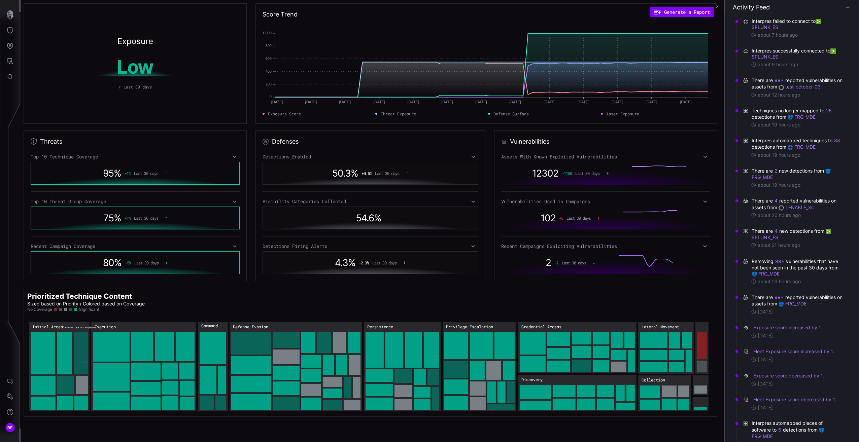 Image resolution: width=859 pixels, height=442 pixels. What do you see at coordinates (311, 376) in the screenshot?
I see `rect: Defense Evasion → Defense Evasion:Mshta: 26` at bounding box center [311, 376].